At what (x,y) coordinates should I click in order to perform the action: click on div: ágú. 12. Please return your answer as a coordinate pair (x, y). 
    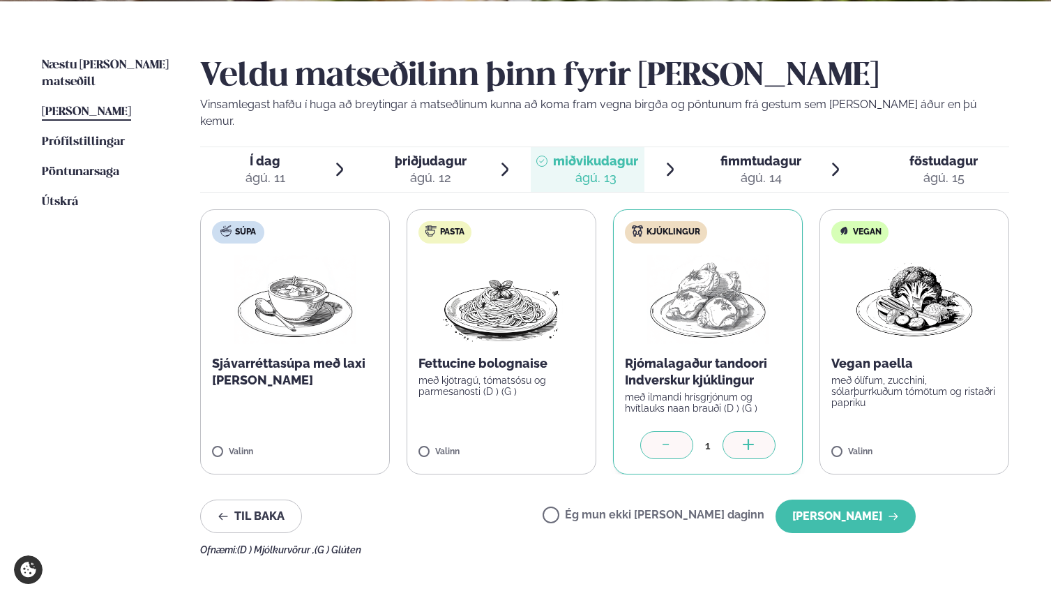
    Looking at the image, I should click on (430, 178).